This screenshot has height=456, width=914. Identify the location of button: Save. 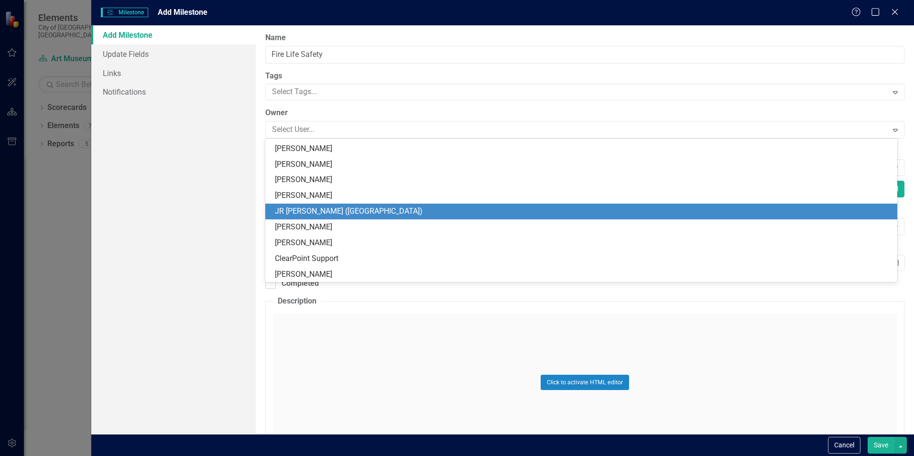
(881, 445).